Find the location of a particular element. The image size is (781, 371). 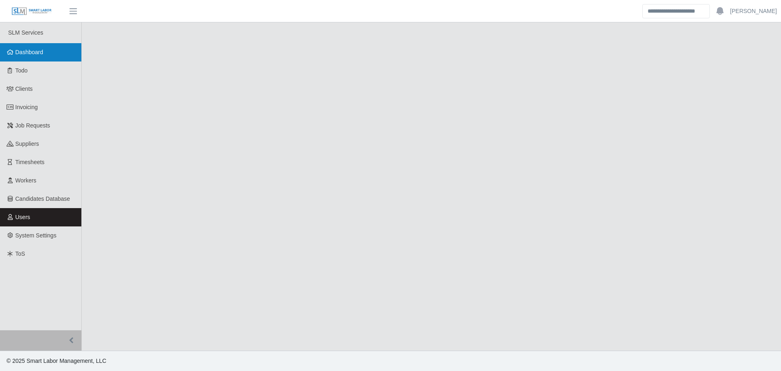

span: Candidates Database is located at coordinates (43, 199).